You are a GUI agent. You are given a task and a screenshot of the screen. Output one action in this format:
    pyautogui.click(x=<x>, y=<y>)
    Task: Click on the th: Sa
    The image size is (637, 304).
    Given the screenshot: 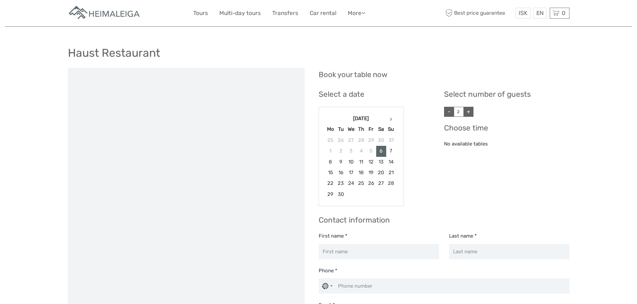 What is the action you would take?
    pyautogui.click(x=381, y=130)
    